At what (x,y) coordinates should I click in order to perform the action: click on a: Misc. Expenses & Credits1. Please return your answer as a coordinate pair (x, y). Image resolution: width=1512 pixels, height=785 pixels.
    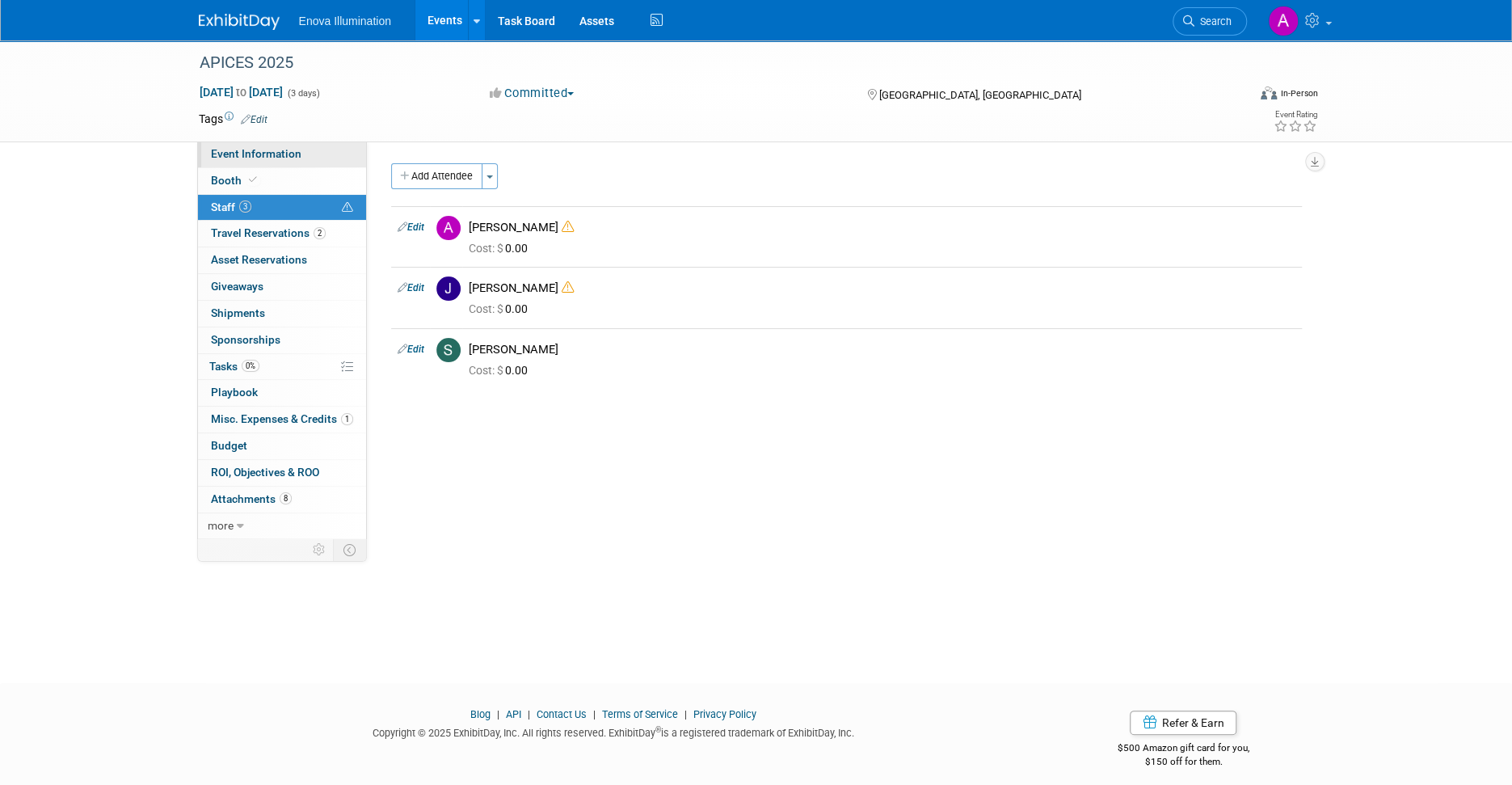
    Looking at the image, I should click on (283, 420).